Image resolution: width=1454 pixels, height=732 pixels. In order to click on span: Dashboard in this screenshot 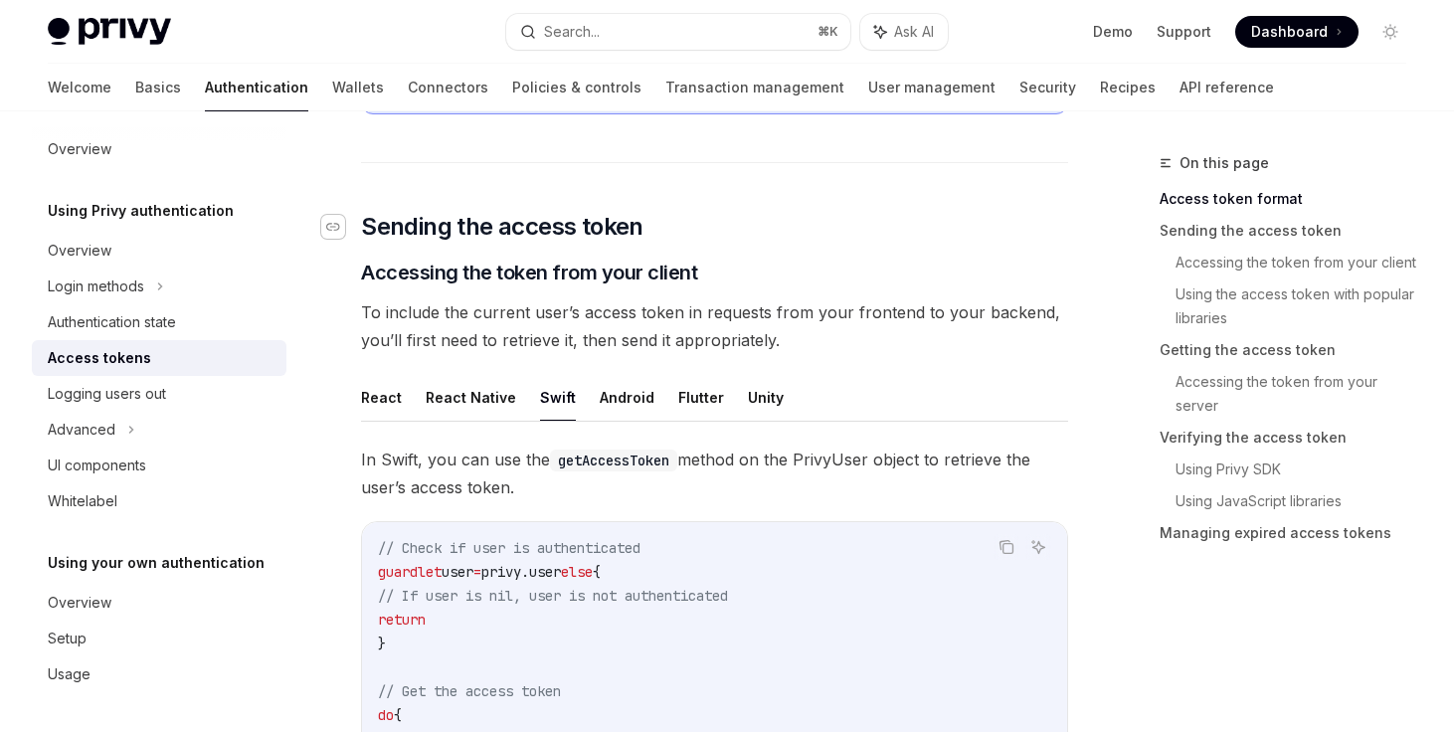, I will do `click(1289, 32)`.